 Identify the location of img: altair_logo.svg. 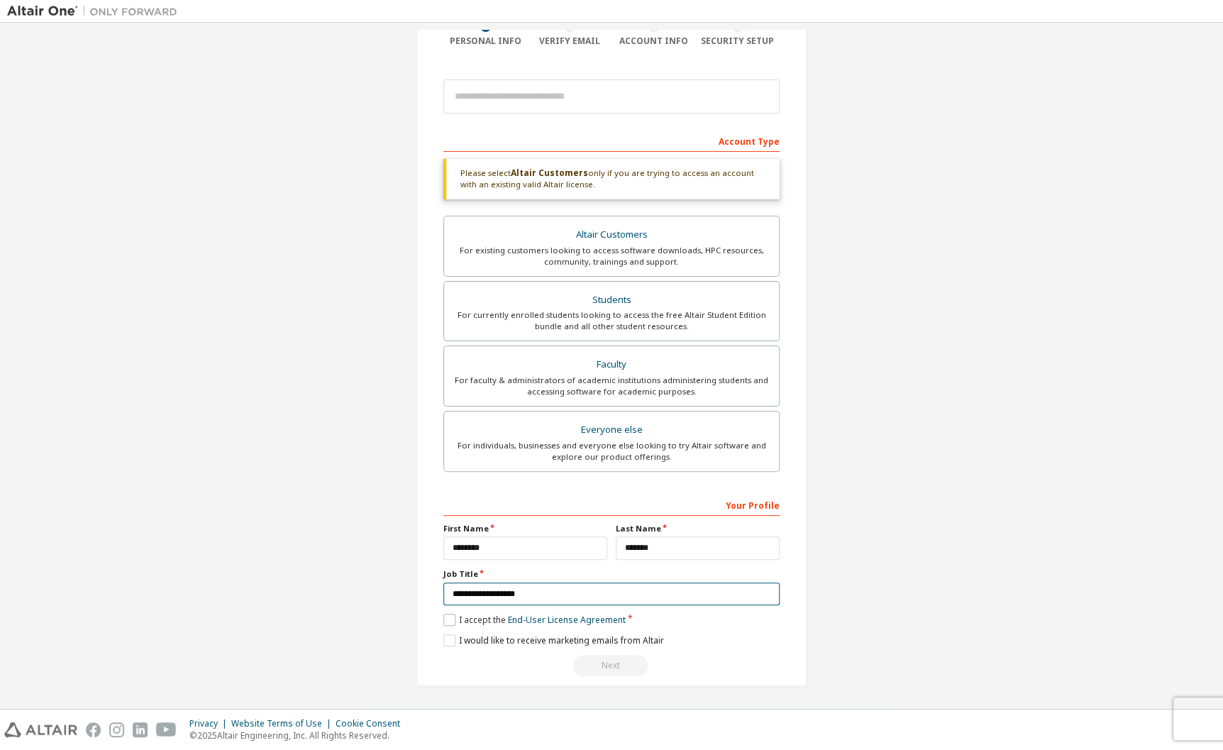
(40, 729).